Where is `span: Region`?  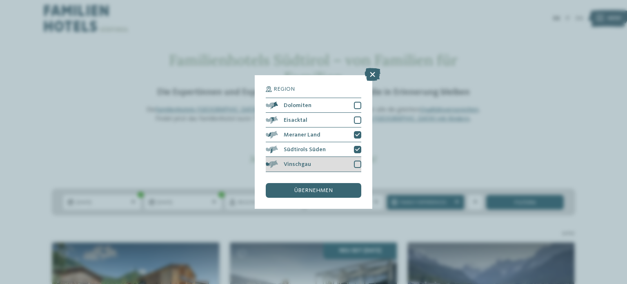 span: Region is located at coordinates (284, 89).